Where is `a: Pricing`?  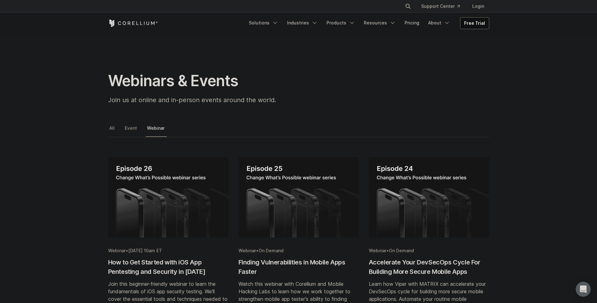 a: Pricing is located at coordinates (412, 23).